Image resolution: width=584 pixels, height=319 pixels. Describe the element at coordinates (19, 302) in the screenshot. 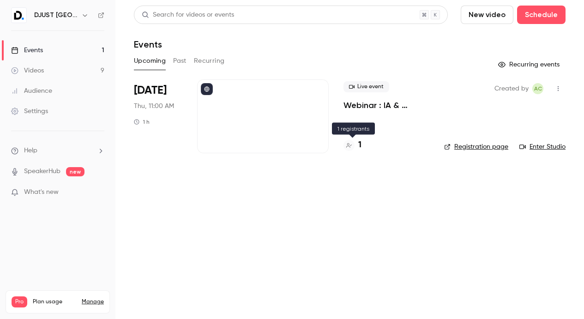

I see `span: Pro` at that location.